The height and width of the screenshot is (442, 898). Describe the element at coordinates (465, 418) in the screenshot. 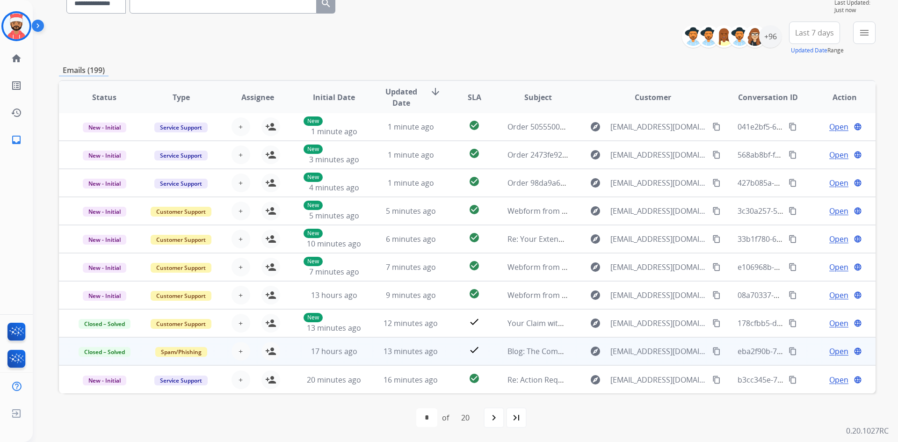

I see `div: 20` at that location.